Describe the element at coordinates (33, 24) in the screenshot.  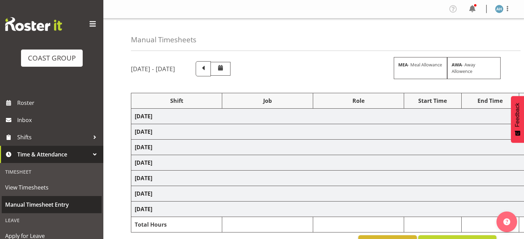
I see `img: Rosterit website logo` at that location.